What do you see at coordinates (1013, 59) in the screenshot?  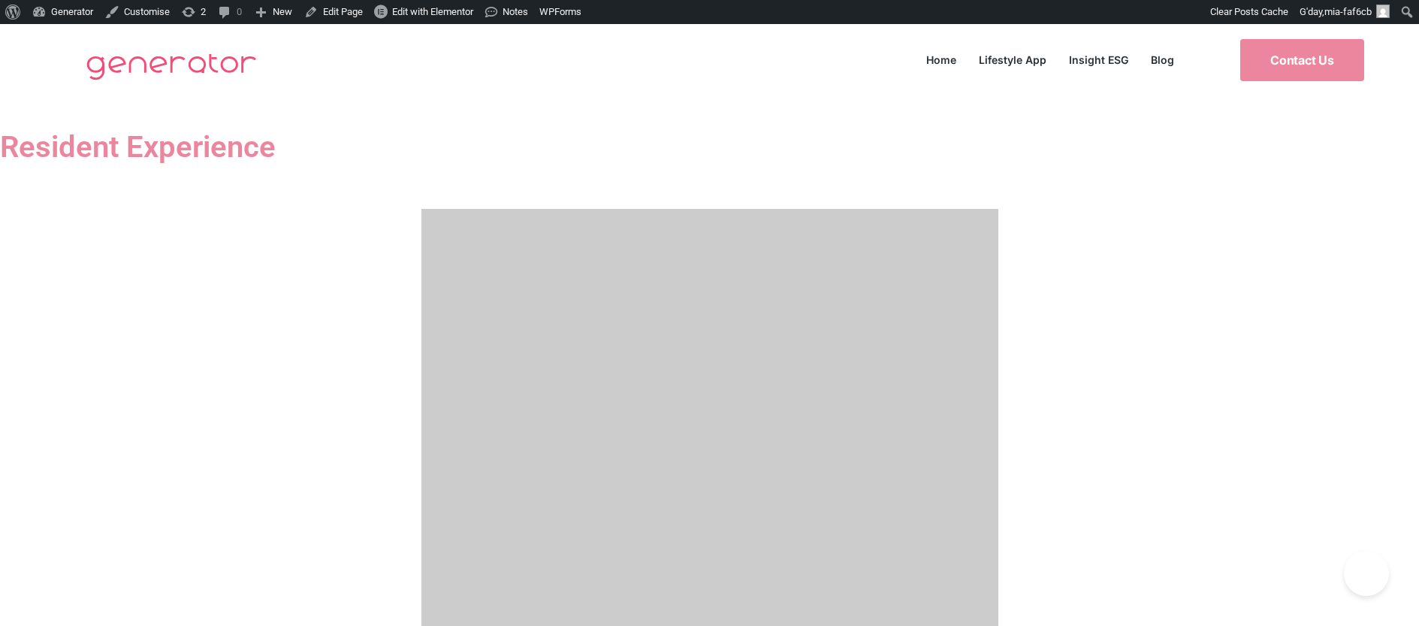 I see `a: Lifestyle App` at bounding box center [1013, 59].